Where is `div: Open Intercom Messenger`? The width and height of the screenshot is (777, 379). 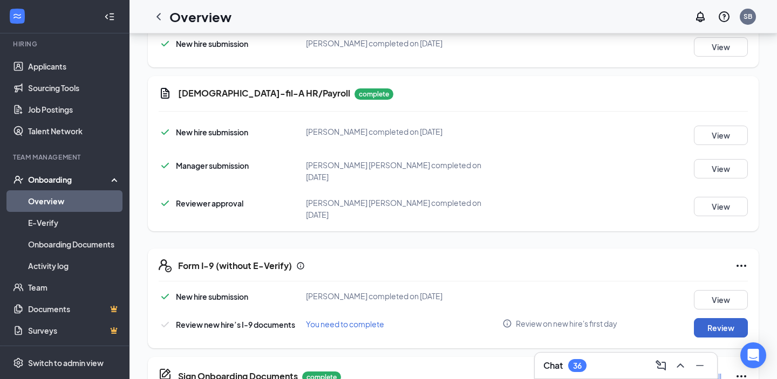
div: Open Intercom Messenger is located at coordinates (753, 356).